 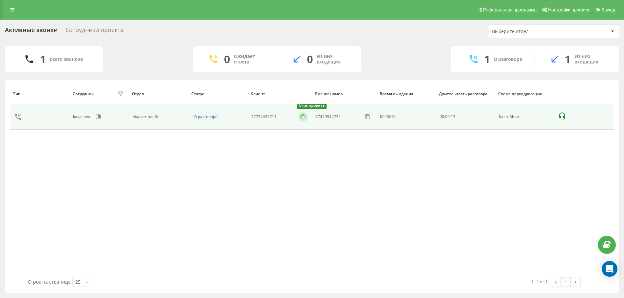 I want to click on div: Open Intercom Messenger, so click(x=610, y=269).